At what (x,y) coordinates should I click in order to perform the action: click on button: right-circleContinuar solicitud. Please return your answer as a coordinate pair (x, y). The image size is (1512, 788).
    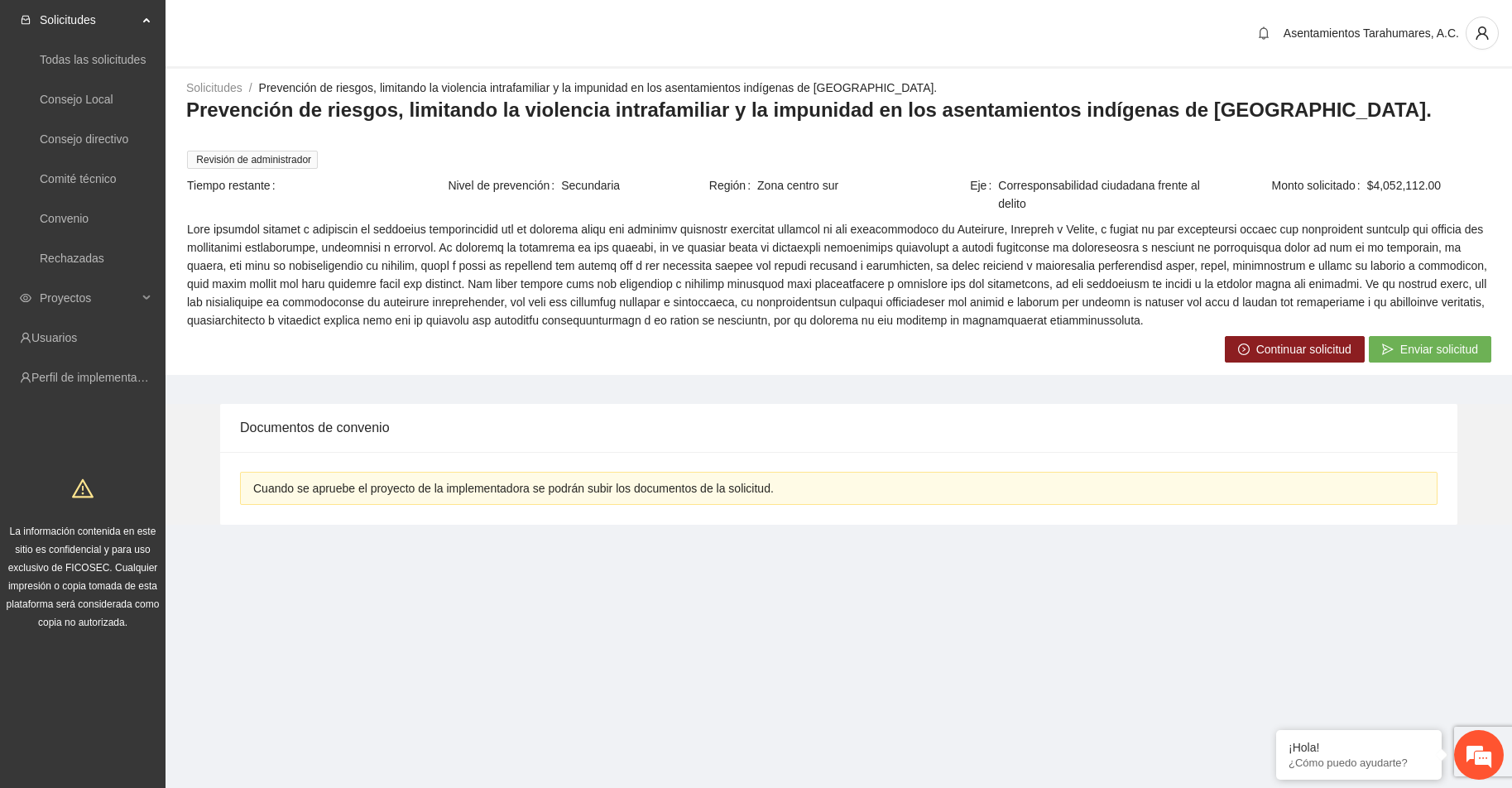
    Looking at the image, I should click on (1294, 349).